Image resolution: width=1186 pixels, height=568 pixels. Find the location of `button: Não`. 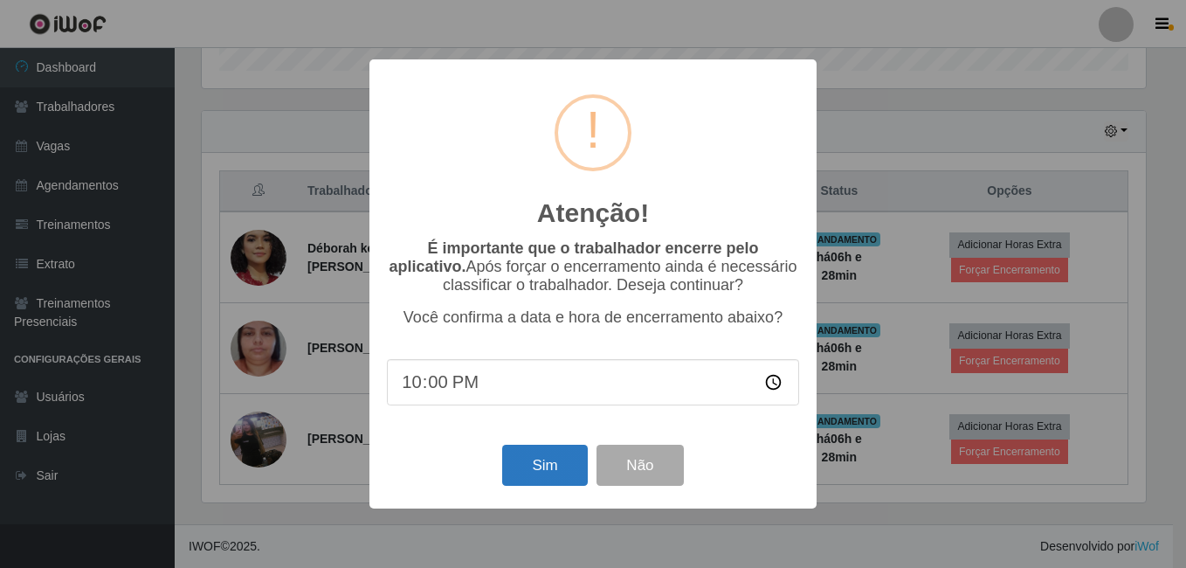

button: Não is located at coordinates (639, 465).